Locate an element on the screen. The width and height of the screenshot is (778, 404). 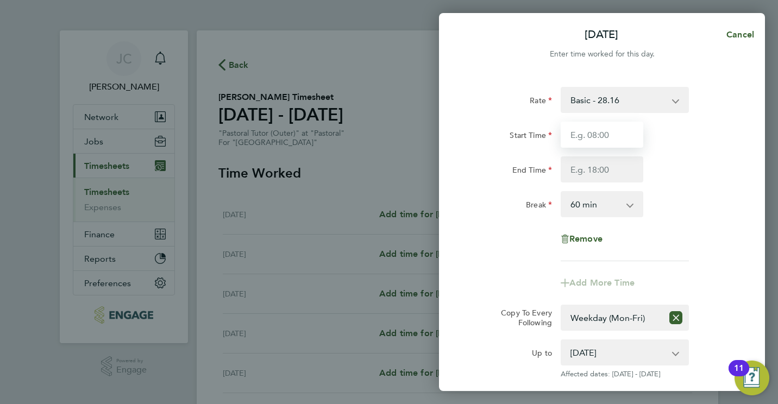
label: Break is located at coordinates (539, 207).